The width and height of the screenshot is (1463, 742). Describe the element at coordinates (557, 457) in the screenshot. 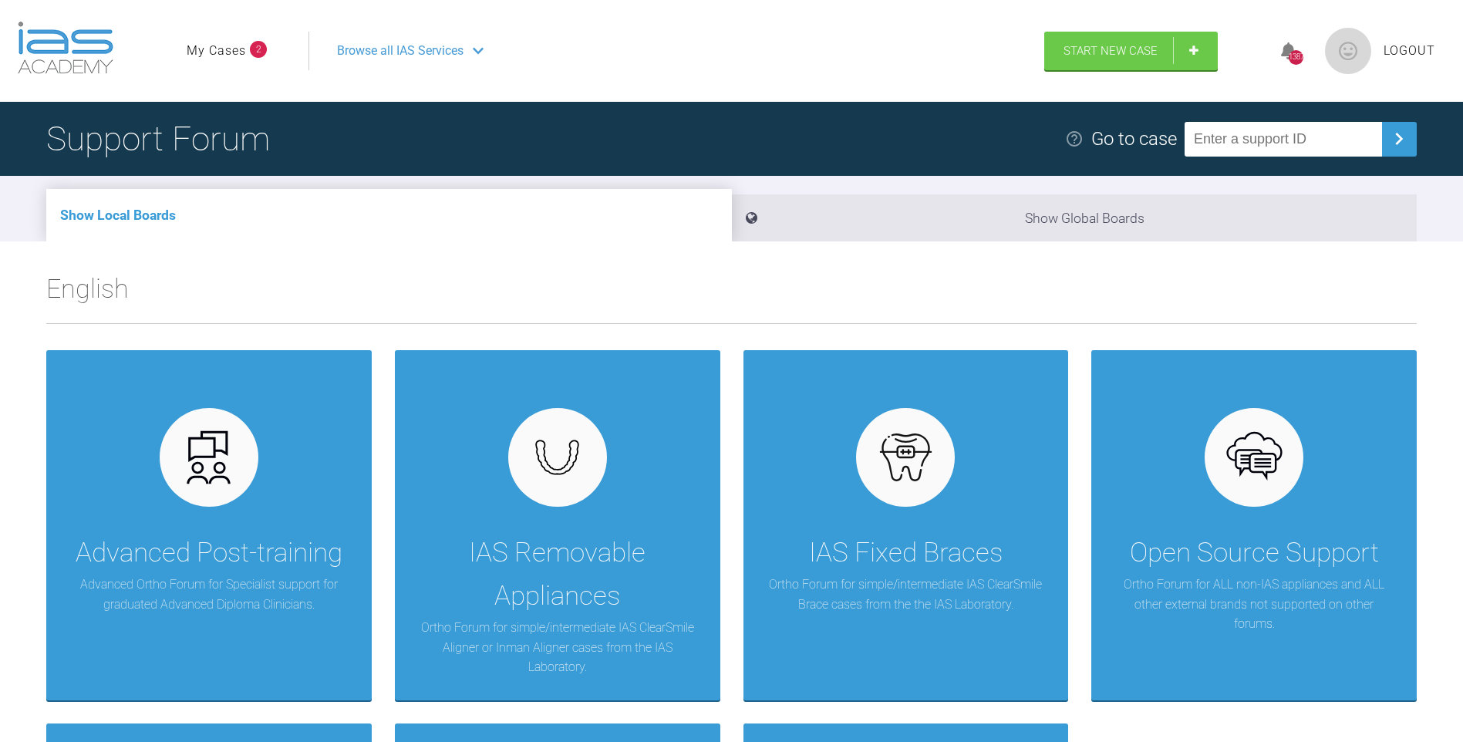

I see `img: removables.927eaa4e.svg` at that location.